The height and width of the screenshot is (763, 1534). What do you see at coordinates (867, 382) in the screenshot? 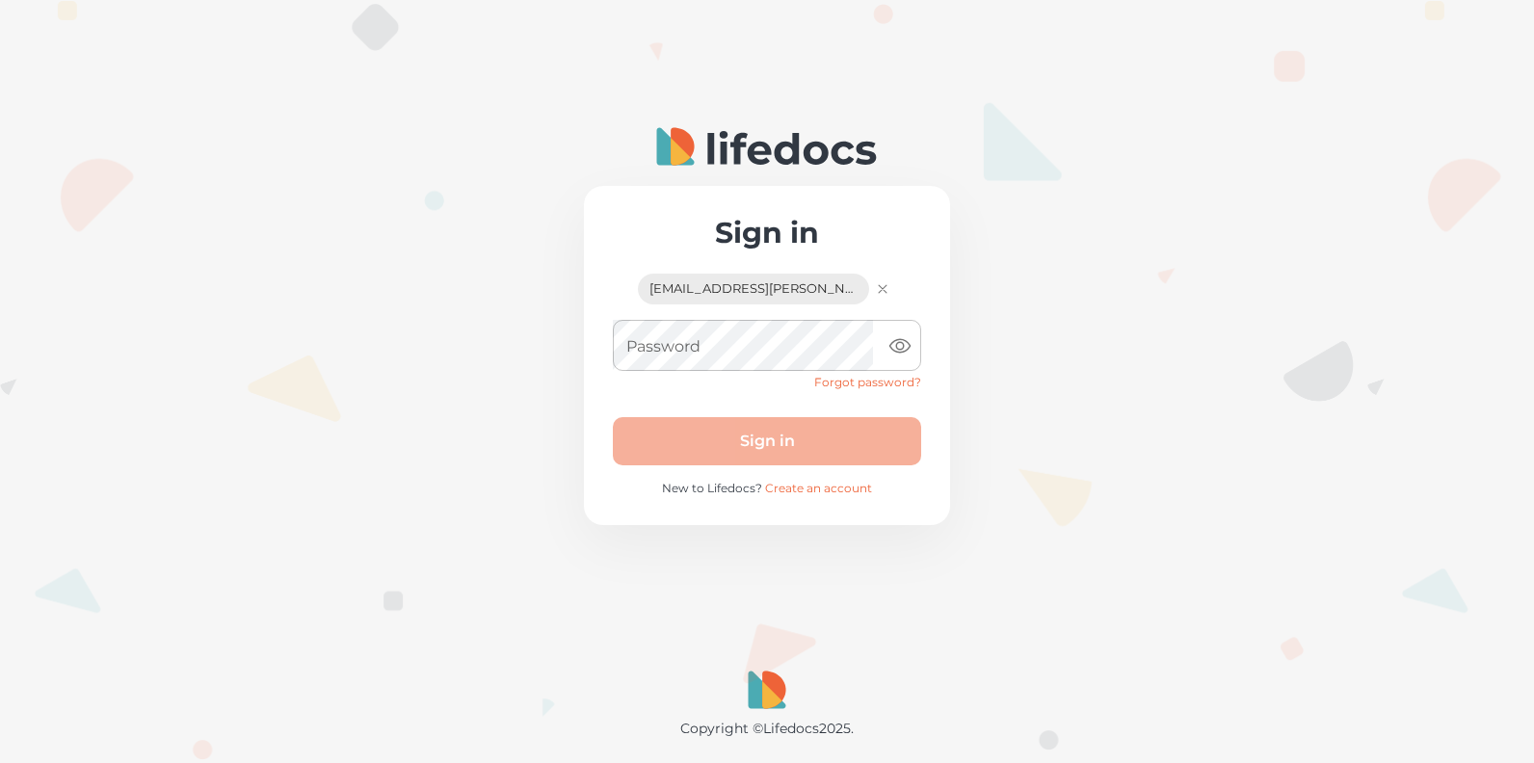
I see `a: Forgot password?` at bounding box center [867, 382].